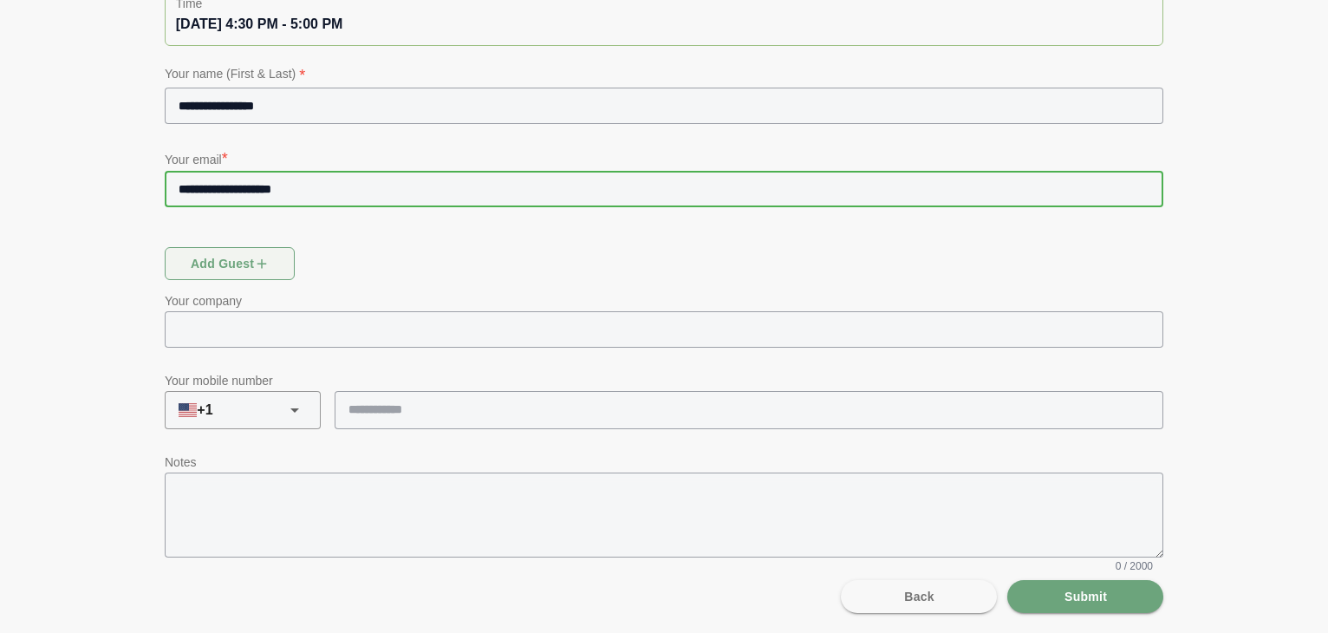 This screenshot has height=633, width=1328. What do you see at coordinates (230, 264) in the screenshot?
I see `span: Add guest` at bounding box center [230, 264].